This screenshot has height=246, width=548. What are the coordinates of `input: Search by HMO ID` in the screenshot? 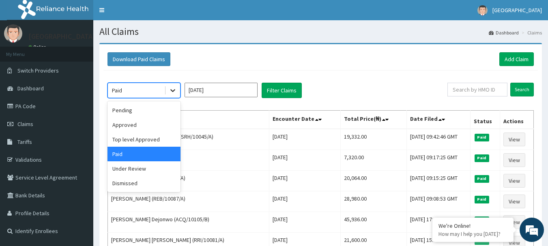 It's located at (478, 90).